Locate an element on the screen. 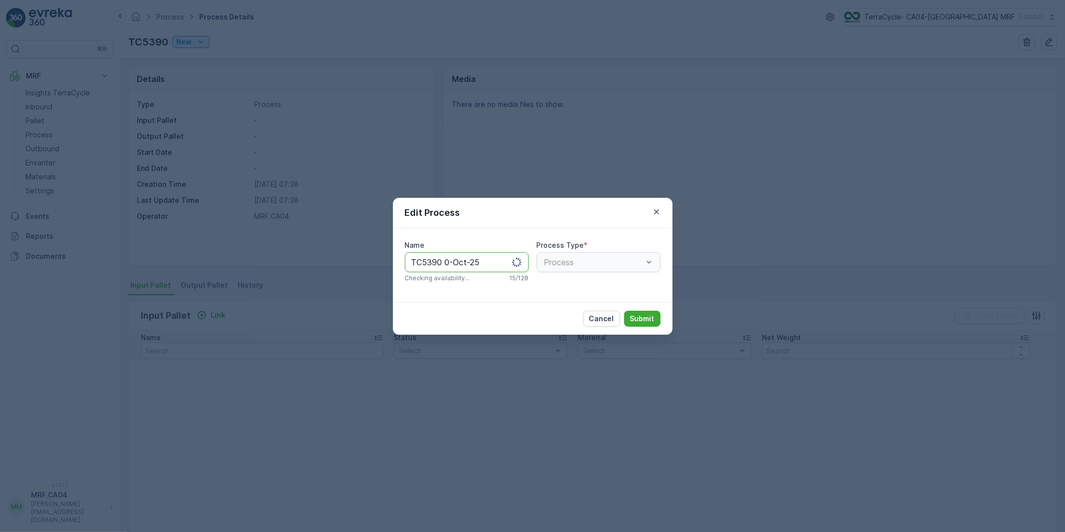  p: Edit Process is located at coordinates (432, 213).